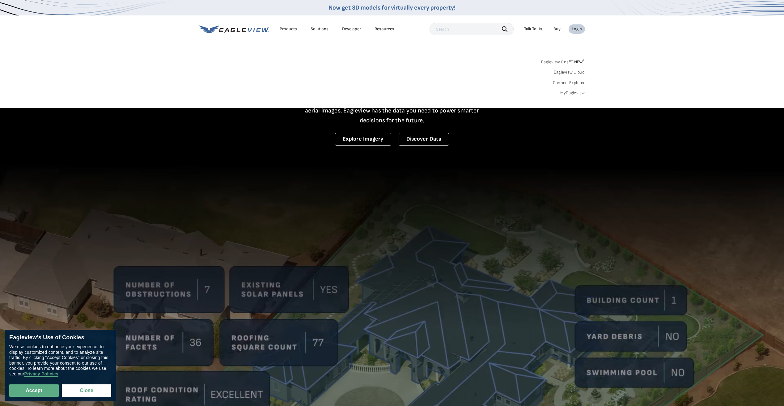 Image resolution: width=784 pixels, height=406 pixels. I want to click on a: Privacy Policies, so click(41, 374).